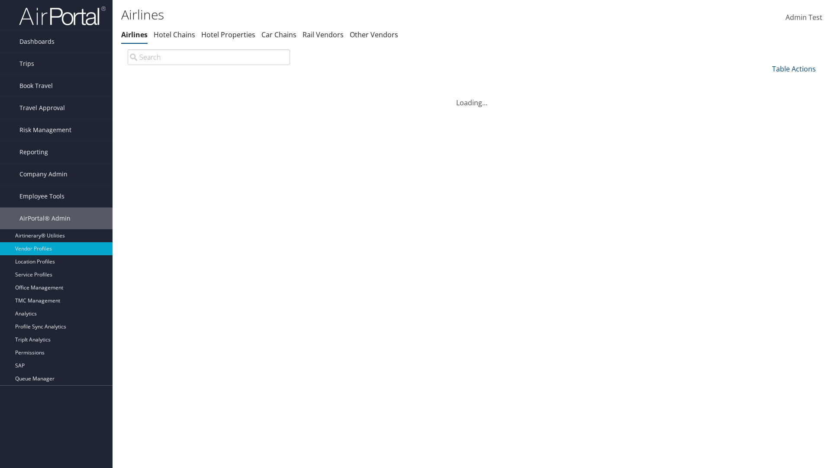 This screenshot has width=831, height=468. What do you see at coordinates (175, 35) in the screenshot?
I see `a: Hotel Chains` at bounding box center [175, 35].